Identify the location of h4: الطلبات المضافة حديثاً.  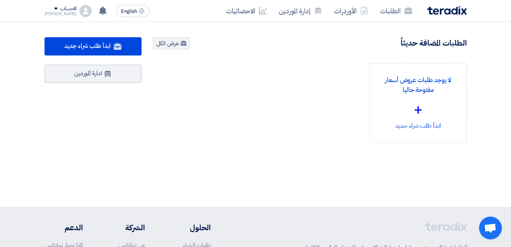
(434, 43).